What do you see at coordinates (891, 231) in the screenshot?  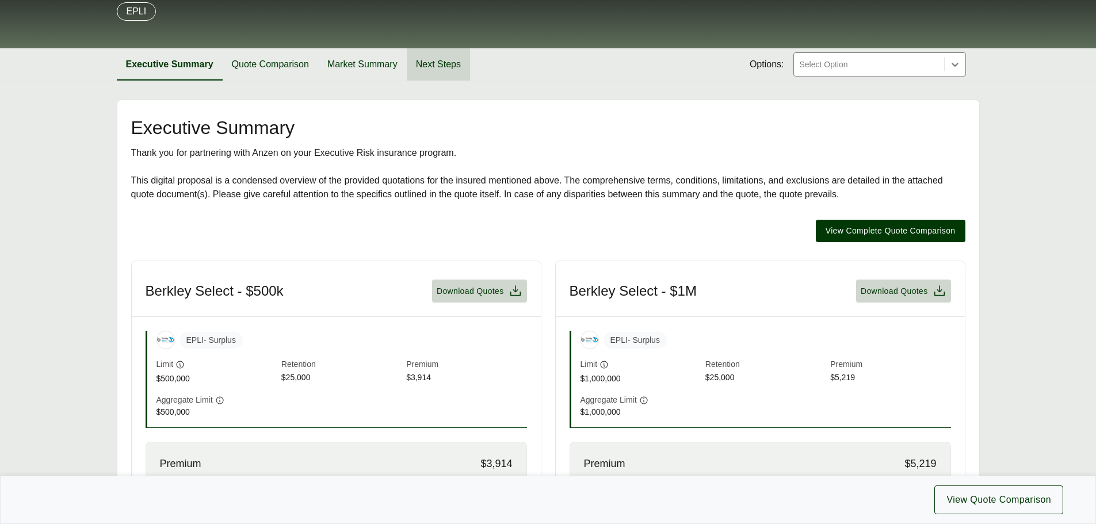 I see `button: View Complete Quote Comparison` at bounding box center [891, 231].